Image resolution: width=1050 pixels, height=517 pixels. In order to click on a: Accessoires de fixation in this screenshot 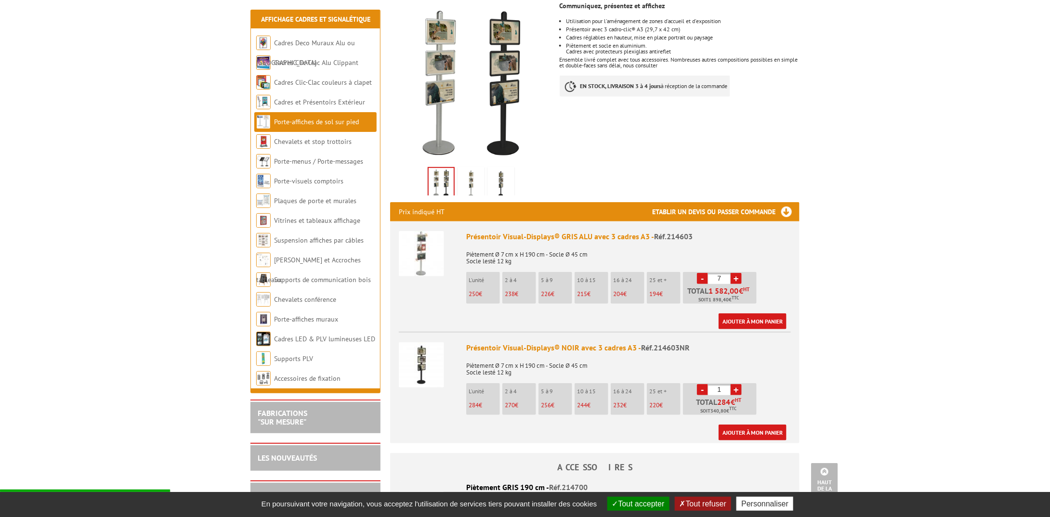, I will do `click(307, 379)`.